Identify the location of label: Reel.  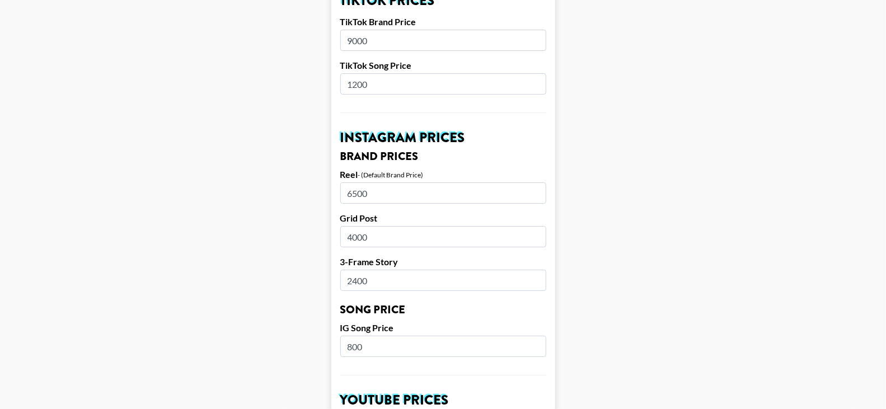
(349, 175).